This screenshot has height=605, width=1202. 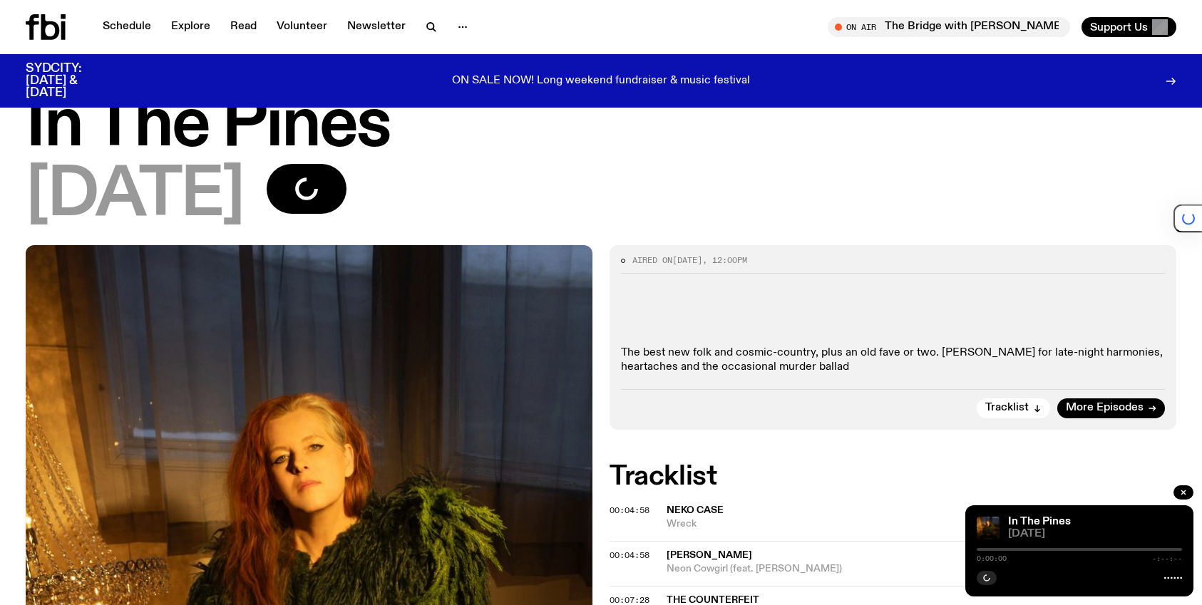 I want to click on span: 0:00:00, so click(x=991, y=559).